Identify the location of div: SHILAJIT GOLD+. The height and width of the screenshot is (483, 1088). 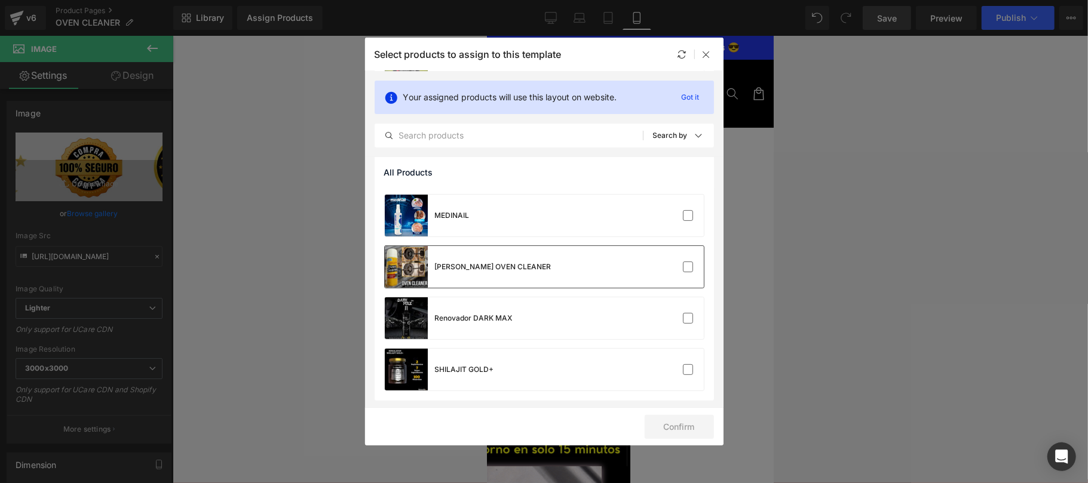
(464, 370).